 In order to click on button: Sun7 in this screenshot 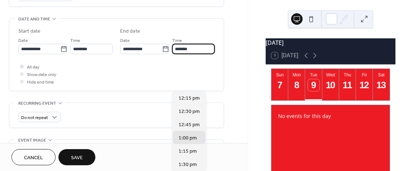, I will do `click(280, 85)`.